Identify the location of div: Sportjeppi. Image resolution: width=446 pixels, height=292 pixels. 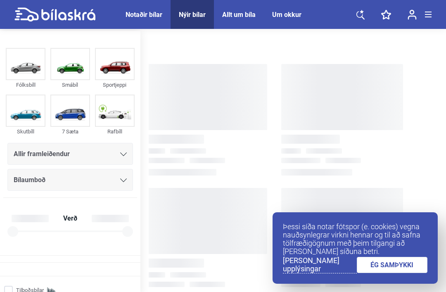
(115, 85).